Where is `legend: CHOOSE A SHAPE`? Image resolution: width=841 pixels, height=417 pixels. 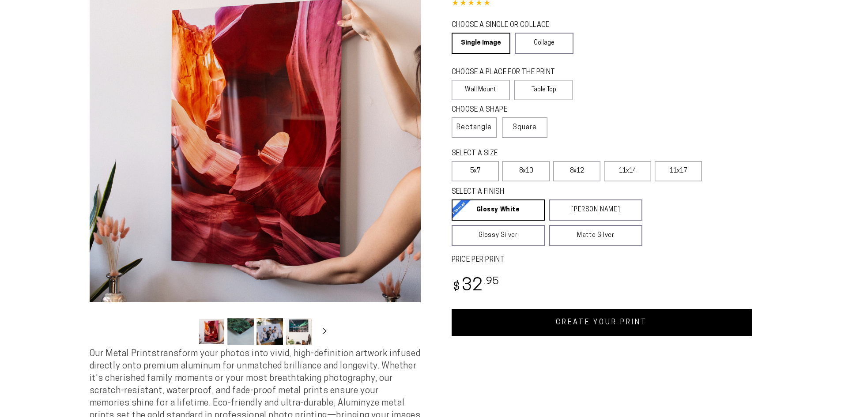 legend: CHOOSE A SHAPE is located at coordinates (495, 110).